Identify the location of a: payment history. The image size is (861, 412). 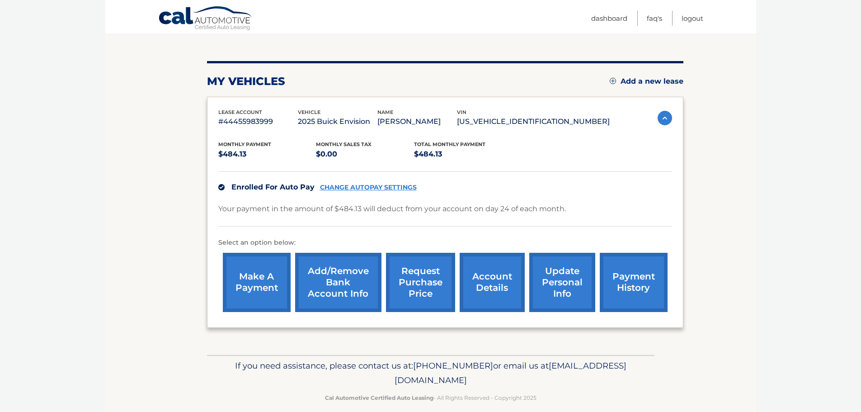
(633, 282).